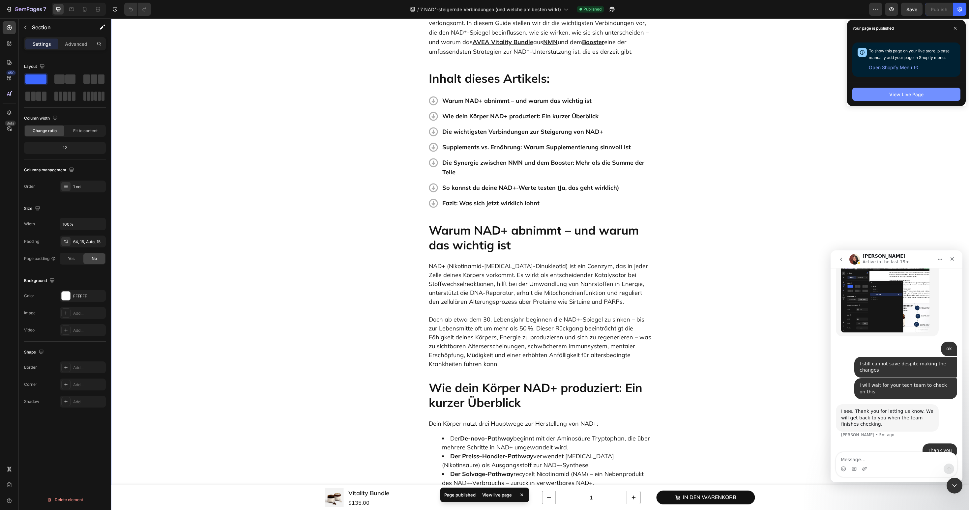 The height and width of the screenshot is (510, 969). What do you see at coordinates (595, 479) in the screenshot?
I see `button: In den Warenkorb` at bounding box center [595, 479].